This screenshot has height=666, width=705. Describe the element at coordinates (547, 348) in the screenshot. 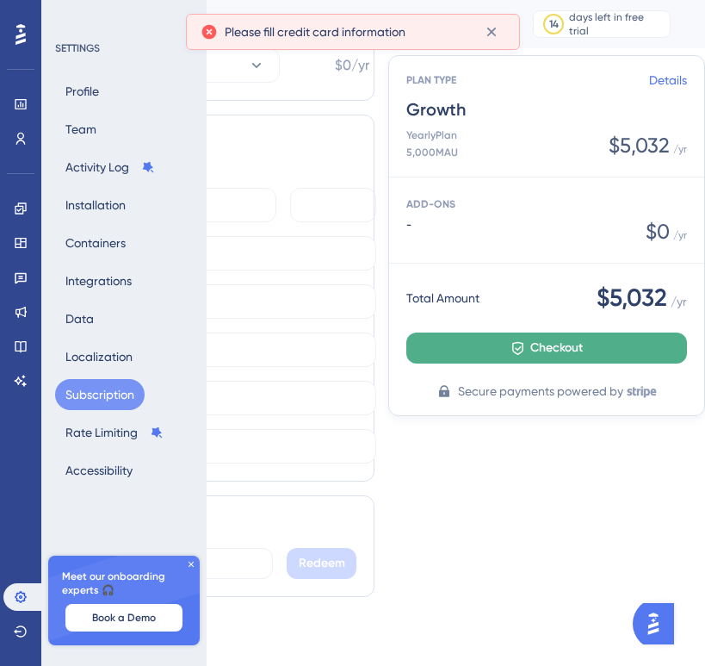

I see `button: Checkout` at that location.